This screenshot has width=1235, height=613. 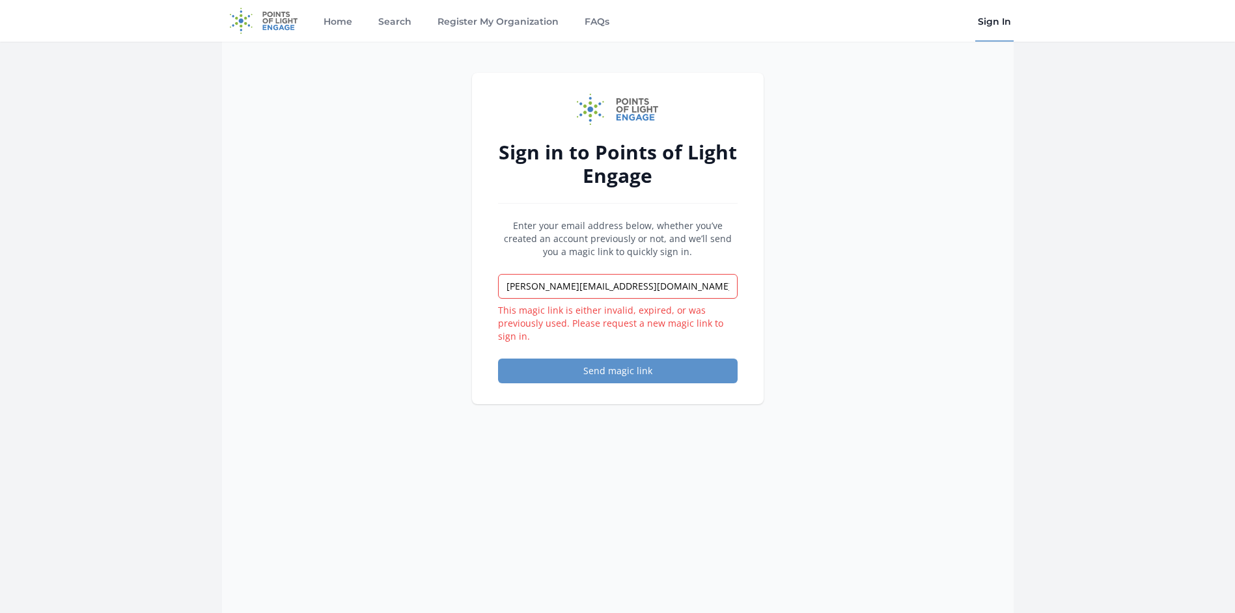 What do you see at coordinates (618, 109) in the screenshot?
I see `img: Points of Light Engage logo` at bounding box center [618, 109].